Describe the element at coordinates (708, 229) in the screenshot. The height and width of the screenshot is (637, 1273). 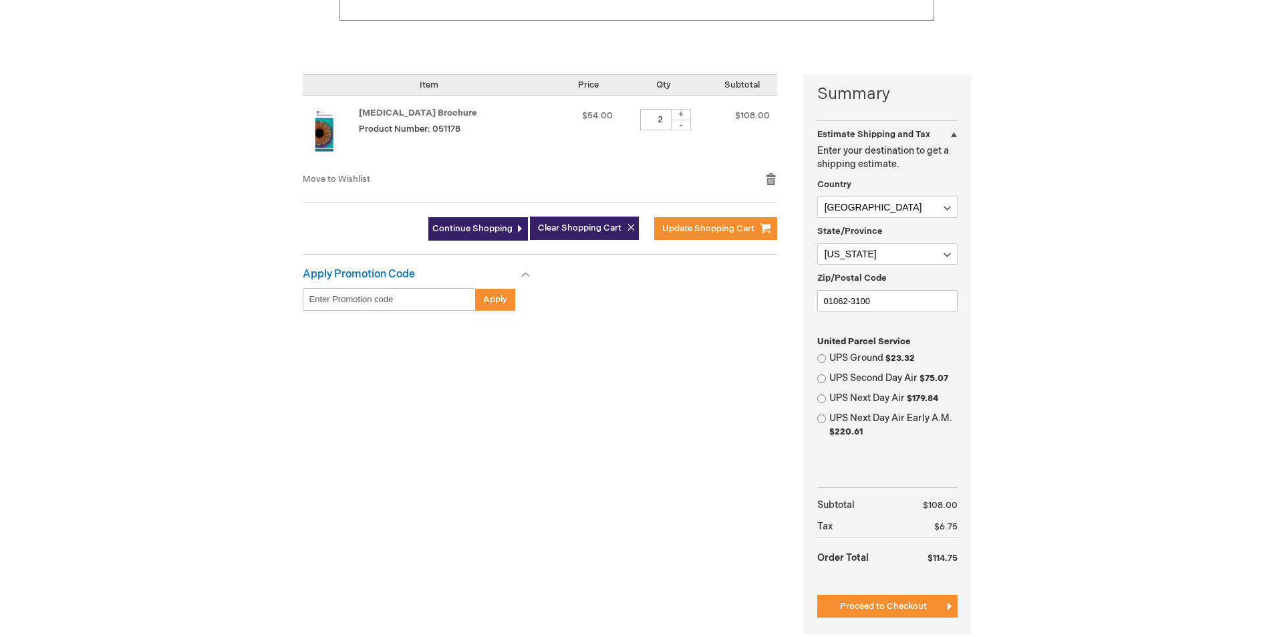
I see `span: Update Shopping Cart` at that location.